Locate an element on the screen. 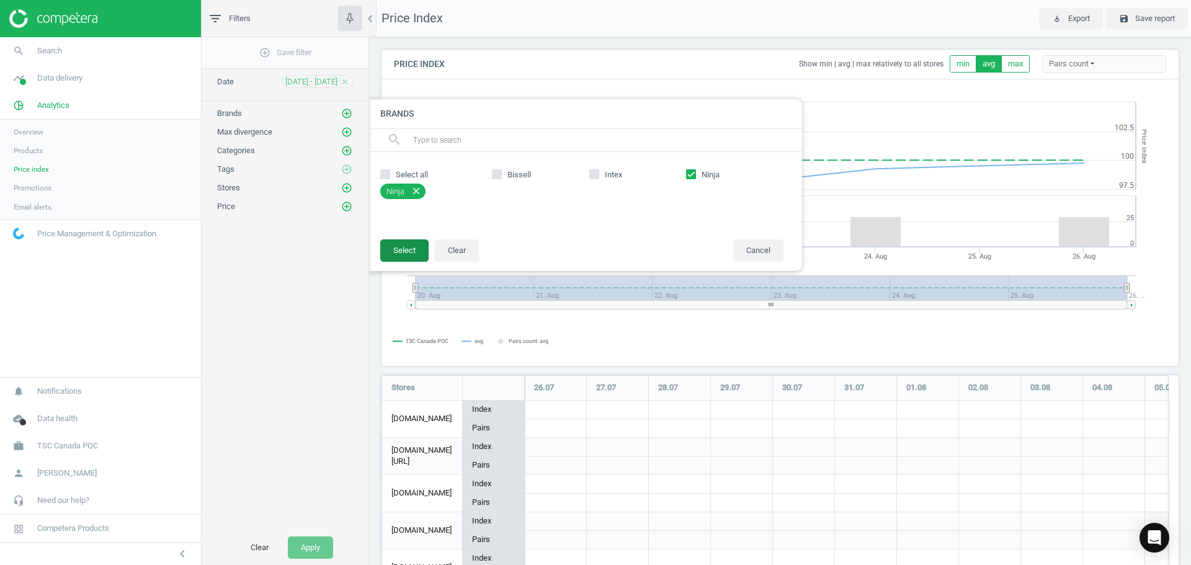  span: Promotions is located at coordinates (32, 188).